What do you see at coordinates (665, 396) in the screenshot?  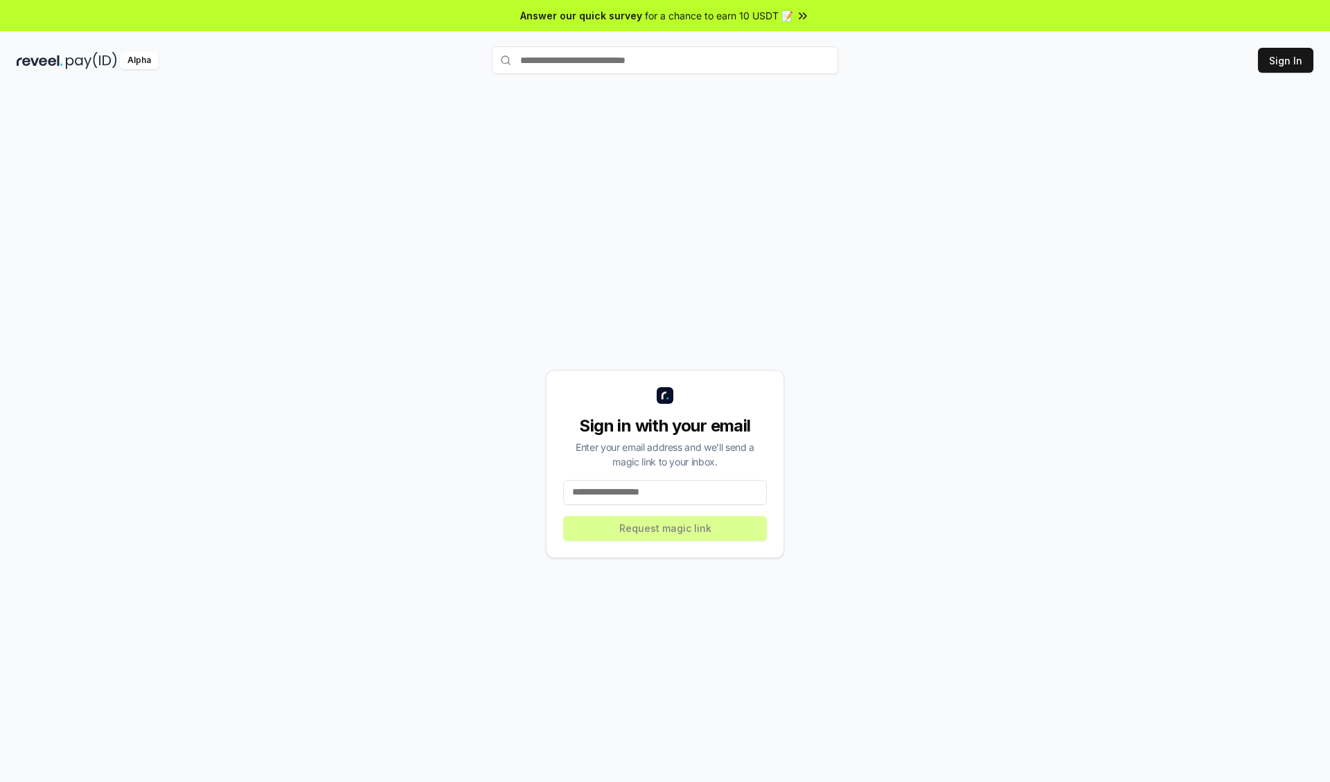 I see `img: logo_small` at bounding box center [665, 396].